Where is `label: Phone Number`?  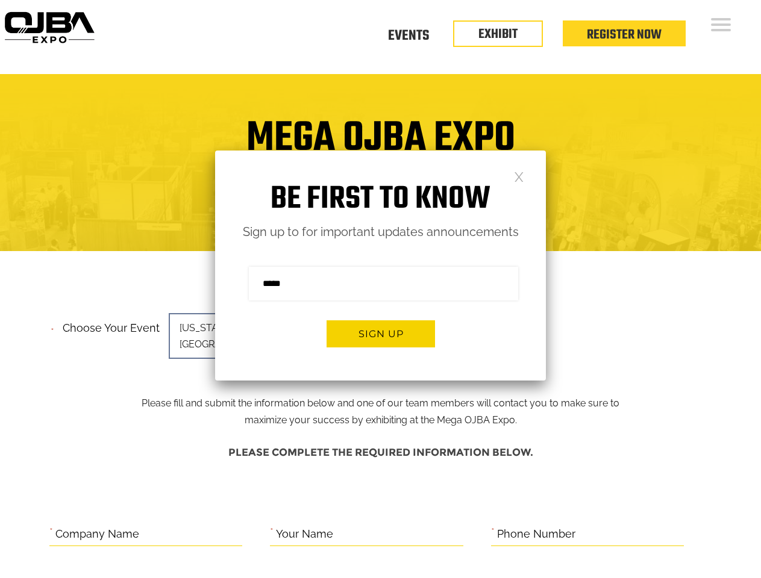
label: Phone Number is located at coordinates (536, 534).